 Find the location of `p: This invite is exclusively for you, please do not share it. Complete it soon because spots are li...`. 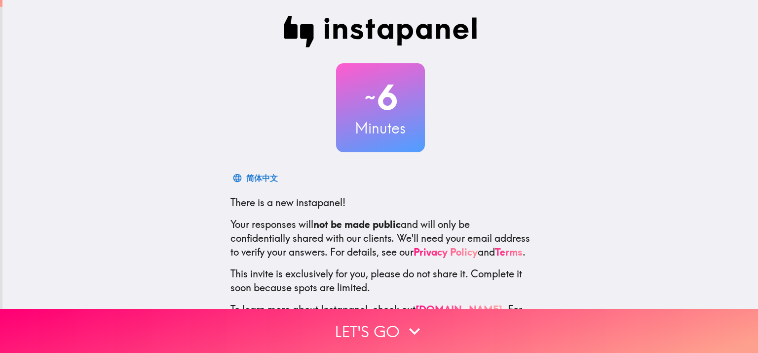

p: This invite is exclusively for you, please do not share it. Complete it soon because spots are li... is located at coordinates (381, 280).